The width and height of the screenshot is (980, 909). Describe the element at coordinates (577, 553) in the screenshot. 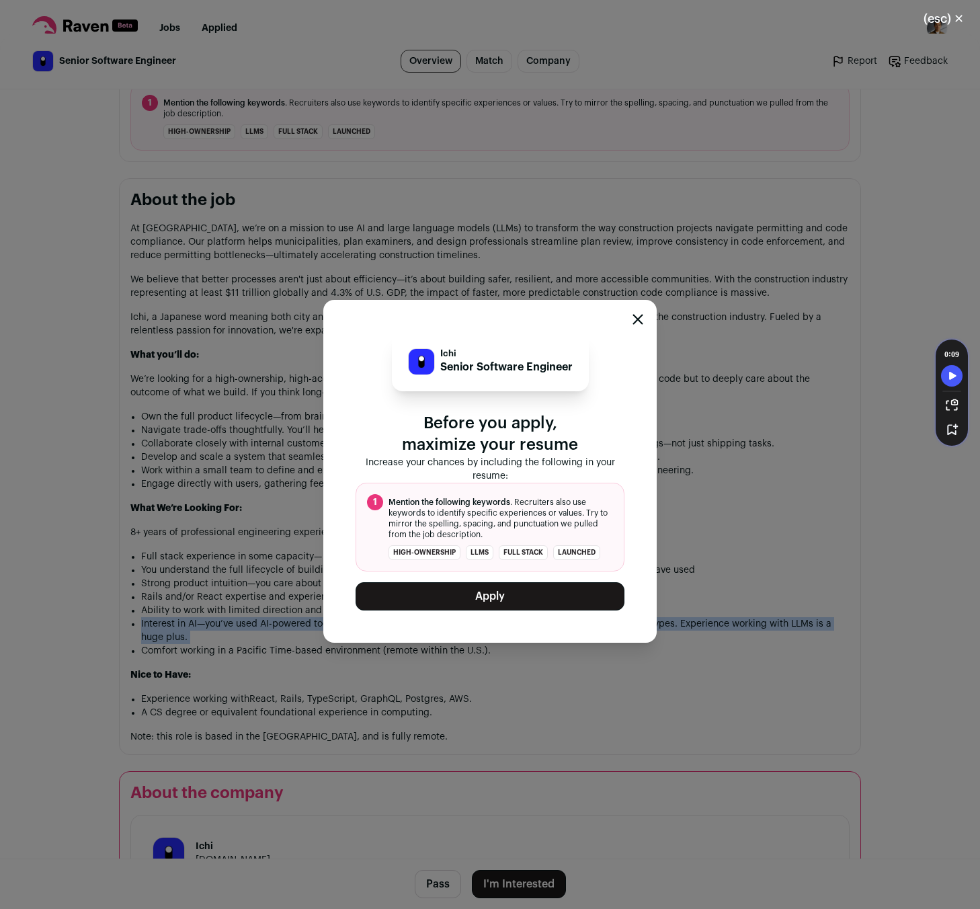

I see `li: launched` at that location.